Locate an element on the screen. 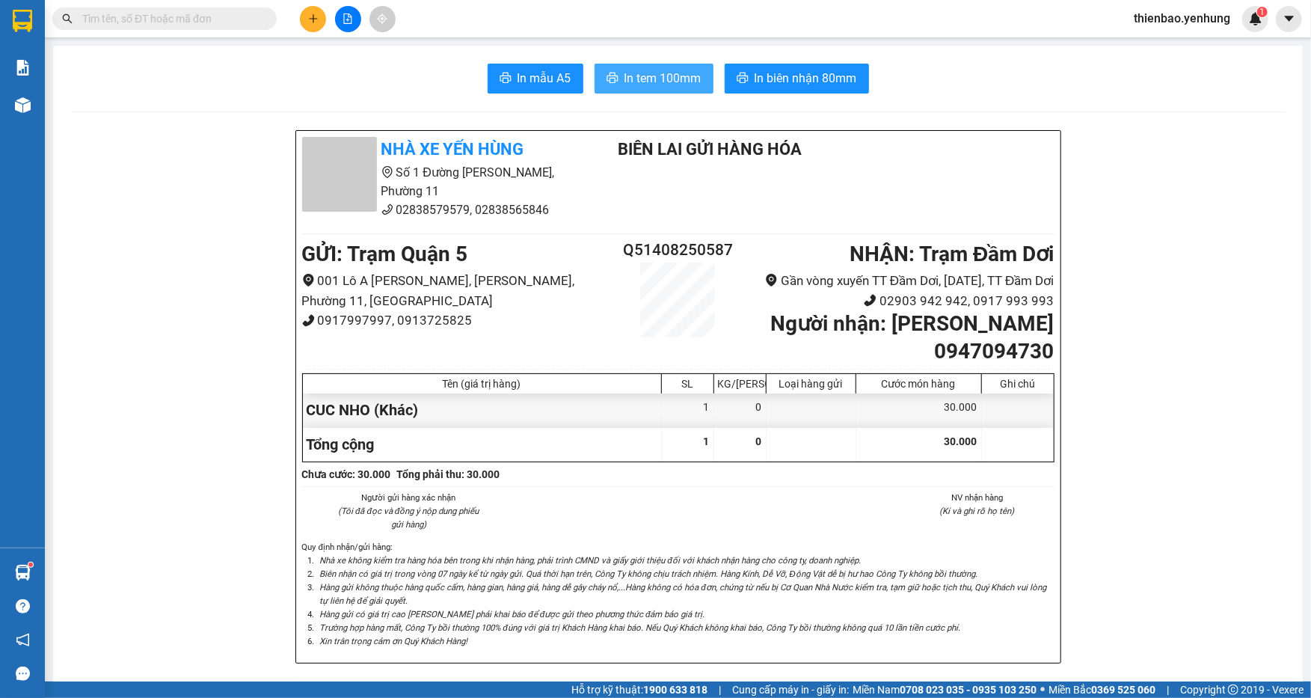  div: a is located at coordinates (180, 58).